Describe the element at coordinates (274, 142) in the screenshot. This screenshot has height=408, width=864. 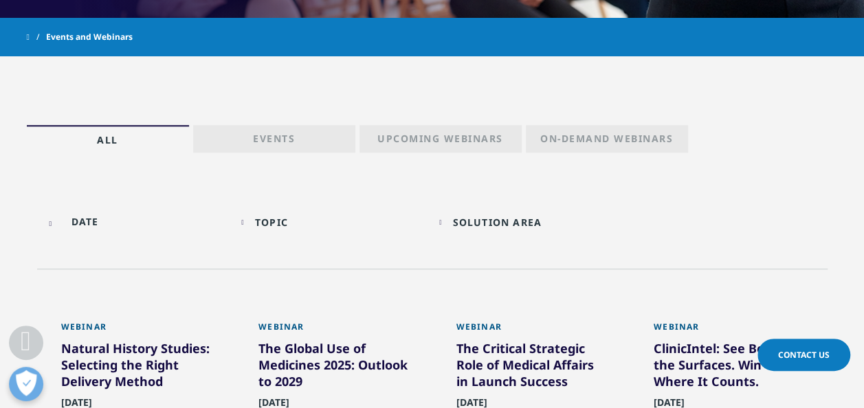
I see `p: Events` at that location.